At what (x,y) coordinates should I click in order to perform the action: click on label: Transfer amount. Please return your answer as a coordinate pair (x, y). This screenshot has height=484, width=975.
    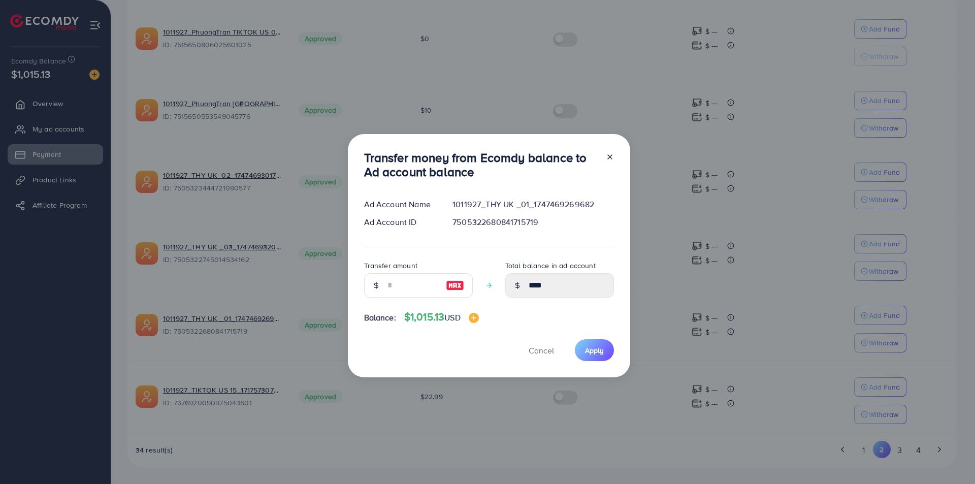
    Looking at the image, I should click on (391, 266).